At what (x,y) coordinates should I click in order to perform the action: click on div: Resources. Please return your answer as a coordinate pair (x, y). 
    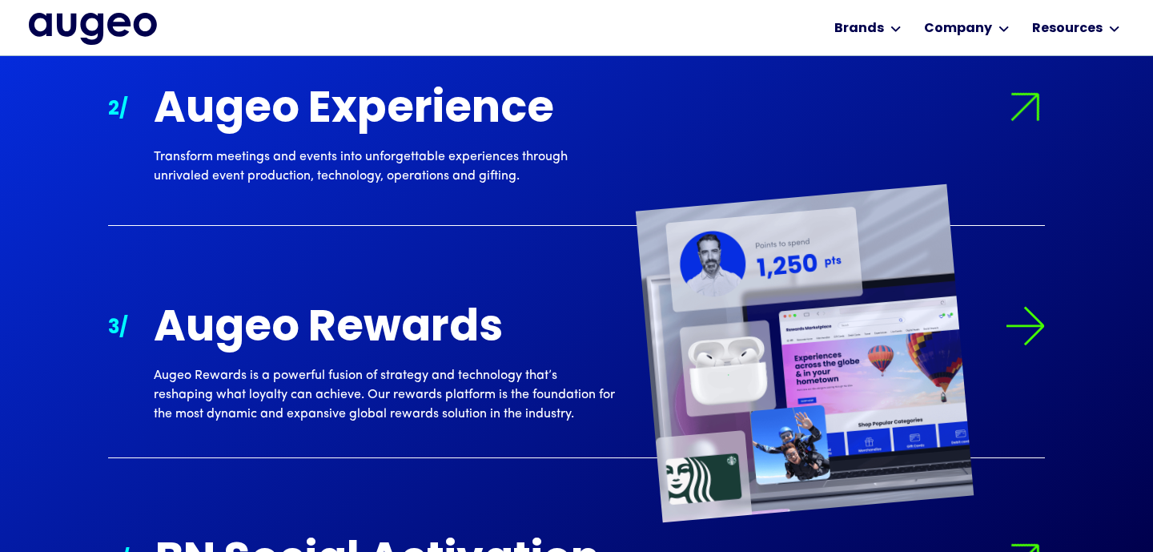
    Looking at the image, I should click on (1068, 29).